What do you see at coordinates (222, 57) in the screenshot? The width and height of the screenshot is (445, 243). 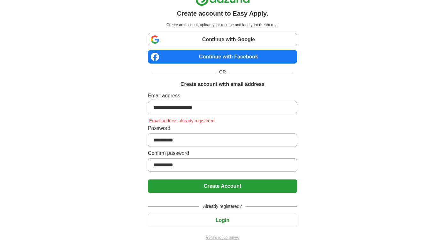 I see `a: Continue with Facebook` at bounding box center [222, 57].